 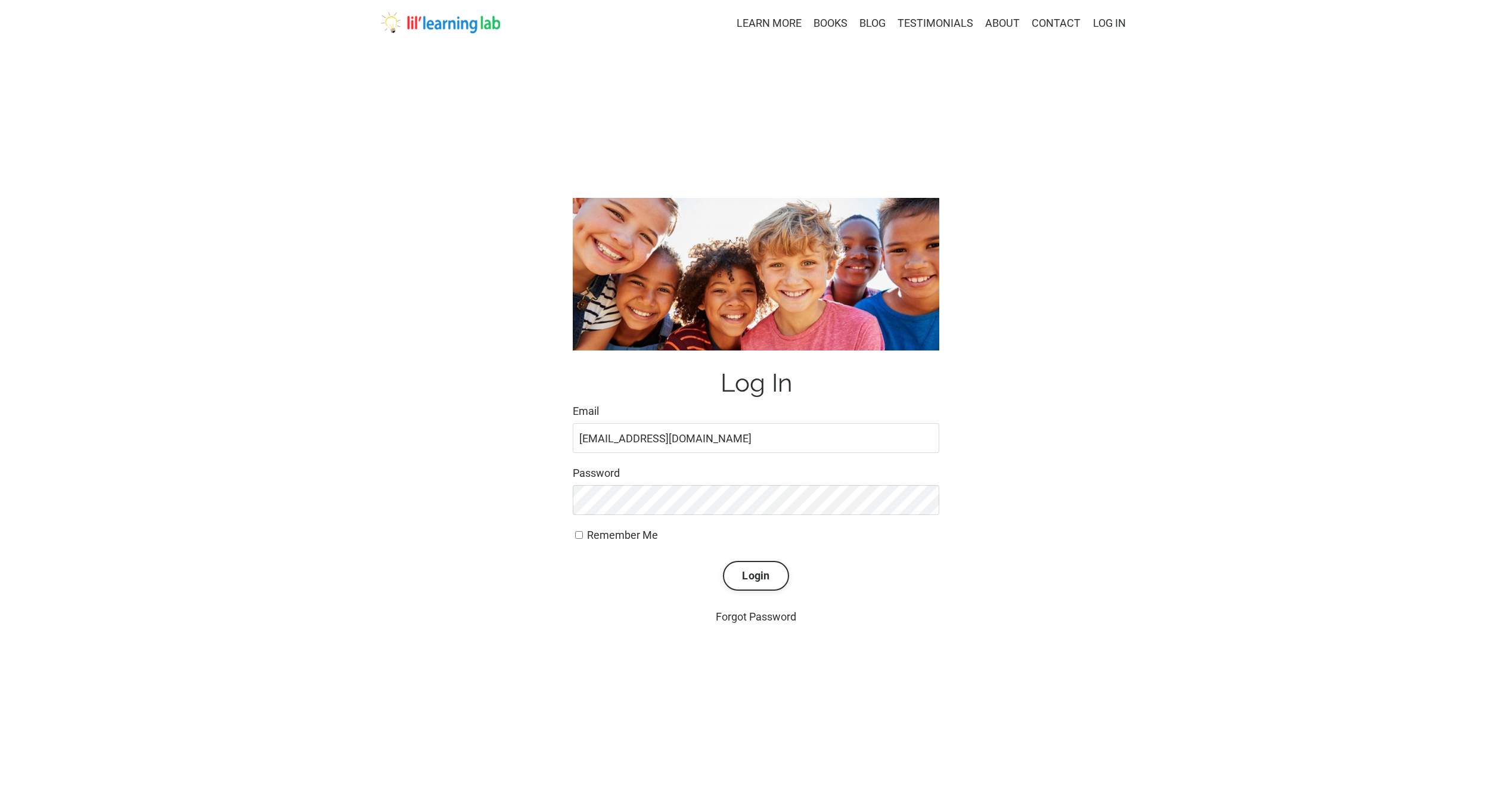 I want to click on a: LOG IN, so click(x=1109, y=23).